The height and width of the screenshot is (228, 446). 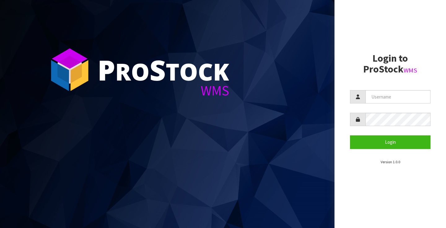 I want to click on input: Username, so click(x=398, y=97).